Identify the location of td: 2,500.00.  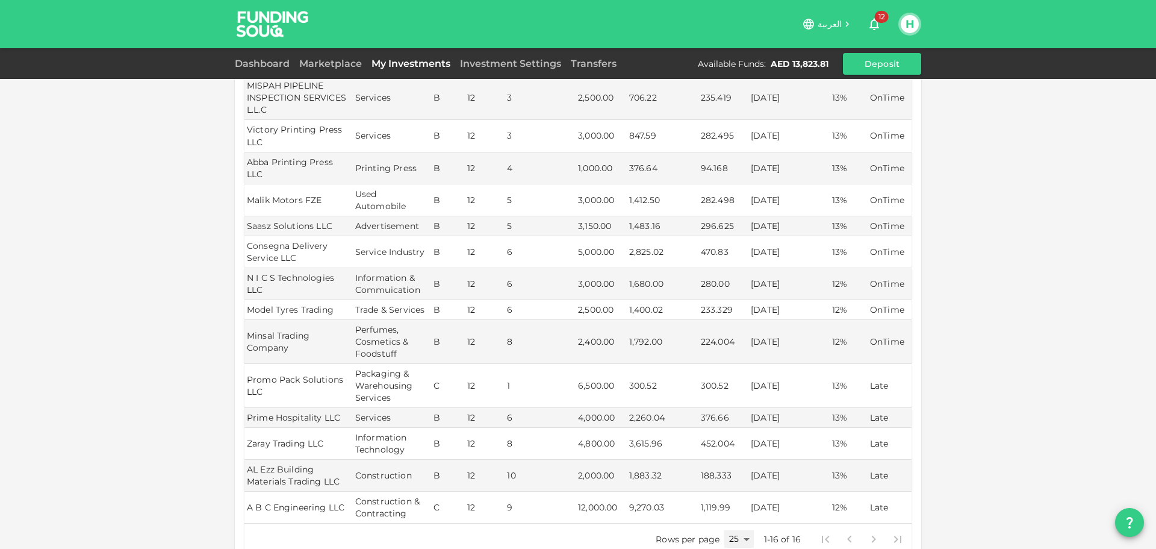
(601, 310).